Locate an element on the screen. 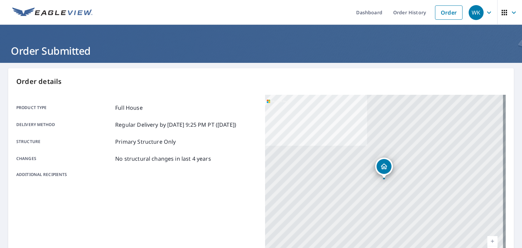 This screenshot has height=248, width=522. img: EV Logo is located at coordinates (52, 13).